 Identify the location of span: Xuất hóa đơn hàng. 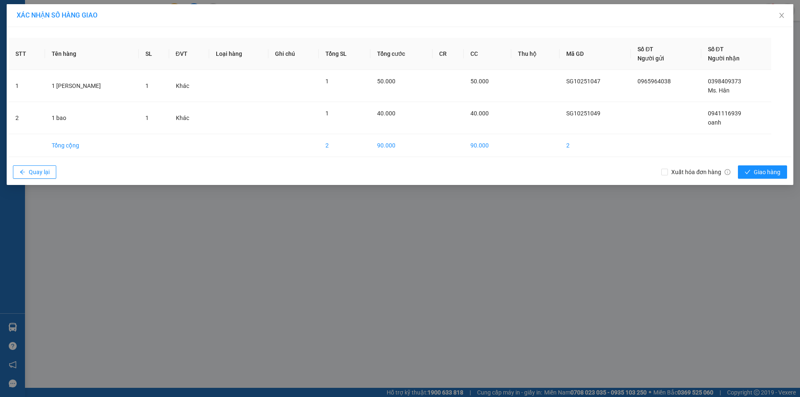
(701, 172).